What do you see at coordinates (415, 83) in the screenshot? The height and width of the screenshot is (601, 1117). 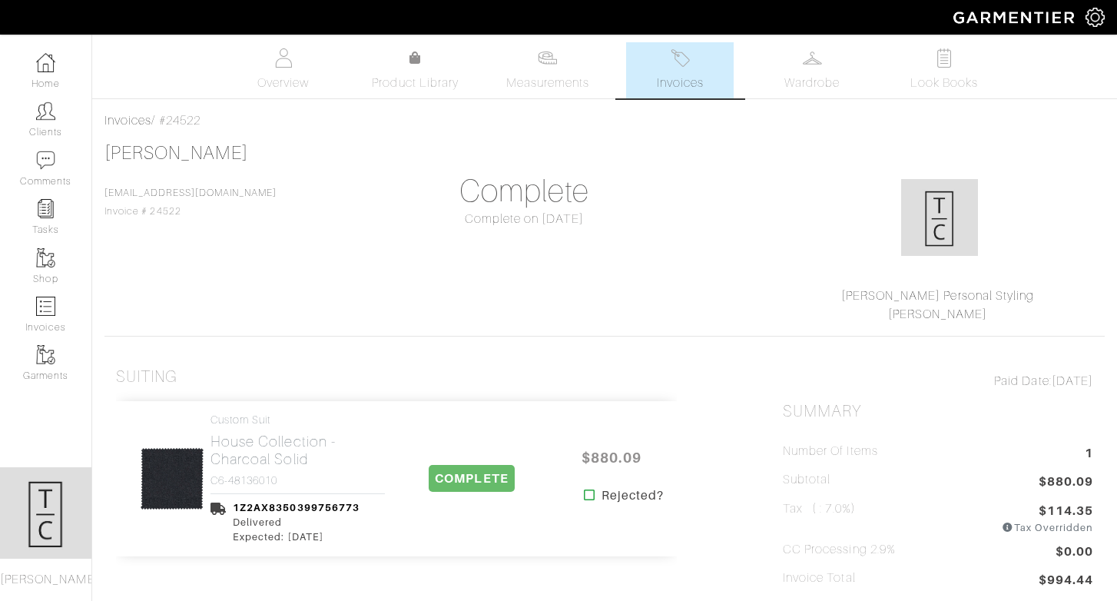 I see `span: Product Library` at bounding box center [415, 83].